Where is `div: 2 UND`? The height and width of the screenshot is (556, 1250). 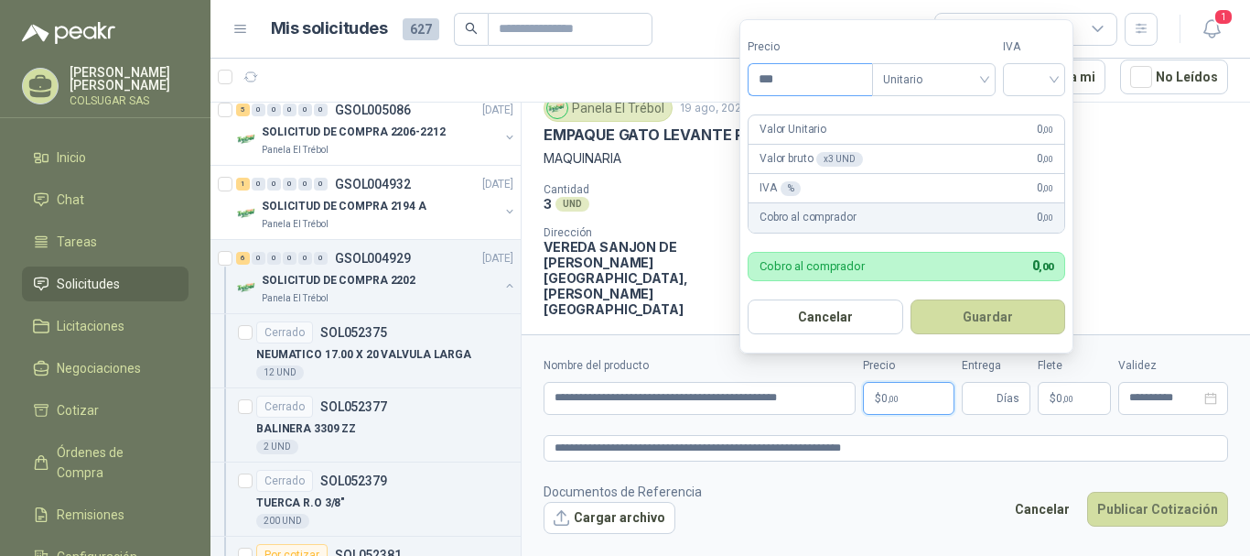
div: 2 UND is located at coordinates (277, 447).